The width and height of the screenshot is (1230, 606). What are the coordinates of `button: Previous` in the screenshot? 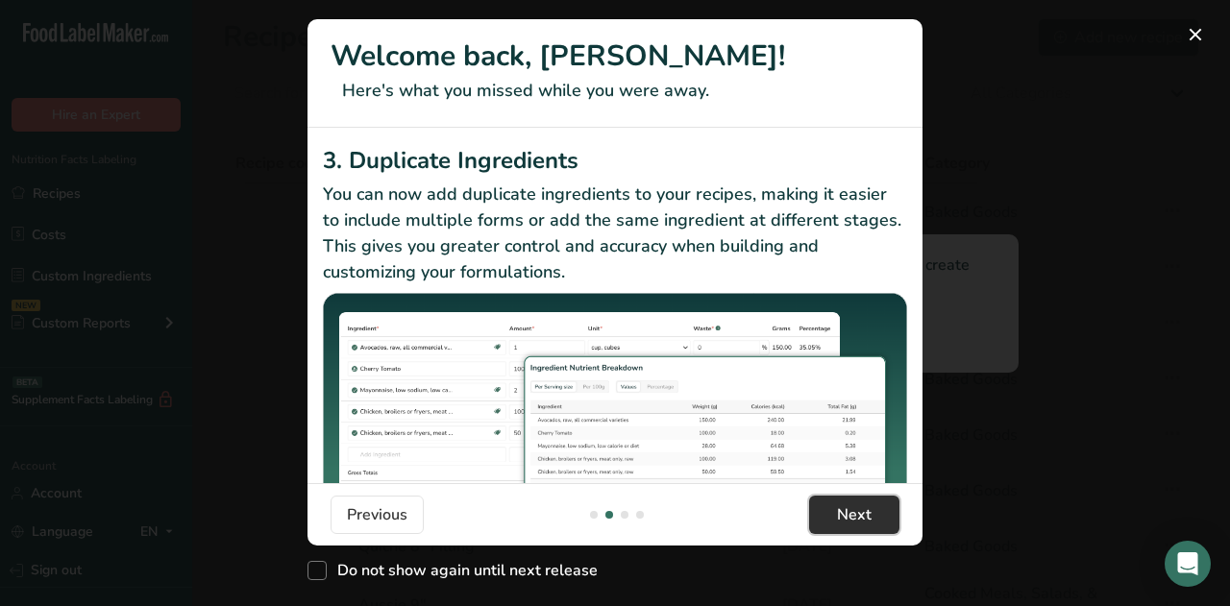 It's located at (377, 515).